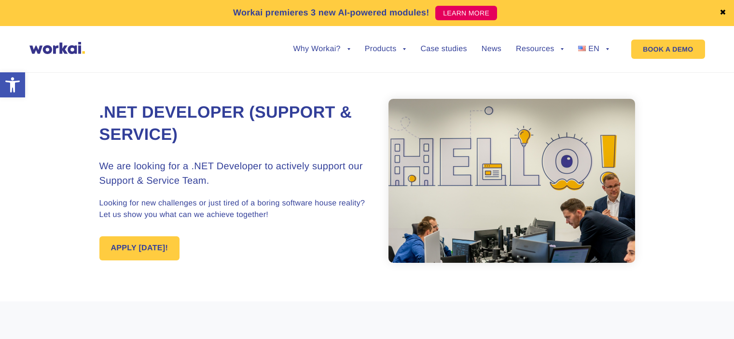  What do you see at coordinates (321, 49) in the screenshot?
I see `a: Why Workai?` at bounding box center [321, 49].